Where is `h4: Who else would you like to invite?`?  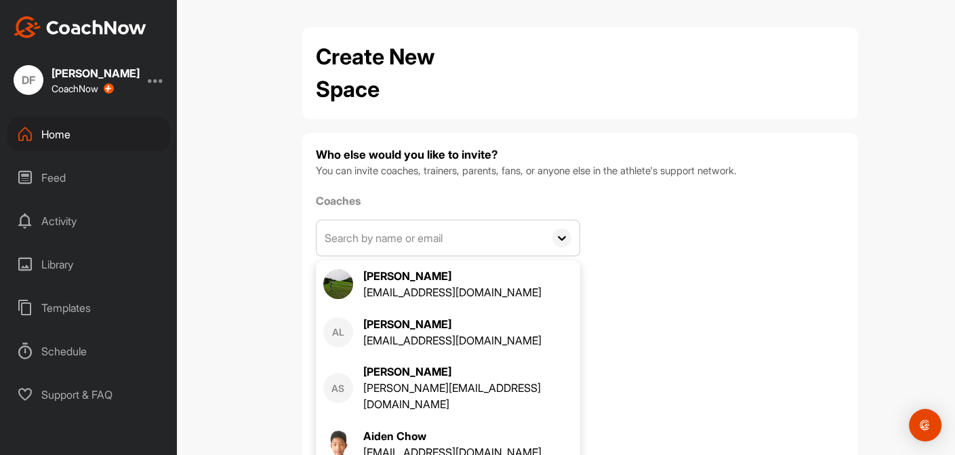
h4: Who else would you like to invite? is located at coordinates (580, 155).